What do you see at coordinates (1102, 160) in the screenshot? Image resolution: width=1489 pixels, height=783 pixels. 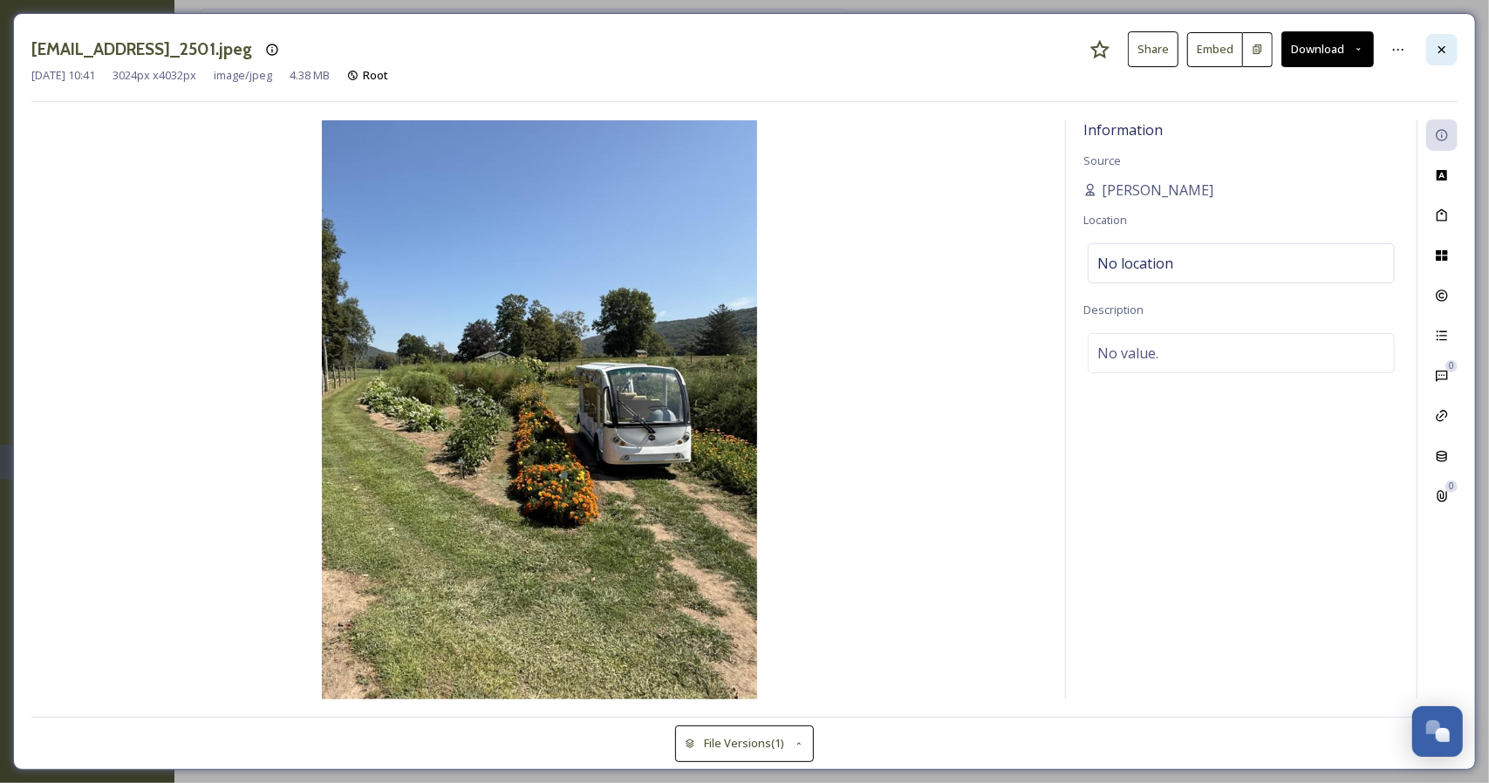 I see `span: Source` at bounding box center [1102, 160].